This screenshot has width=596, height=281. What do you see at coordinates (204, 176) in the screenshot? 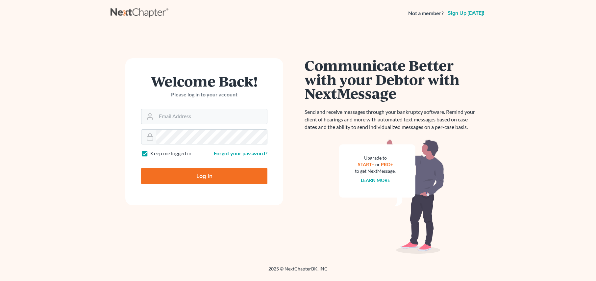
I see `input: Log In` at bounding box center [204, 176].